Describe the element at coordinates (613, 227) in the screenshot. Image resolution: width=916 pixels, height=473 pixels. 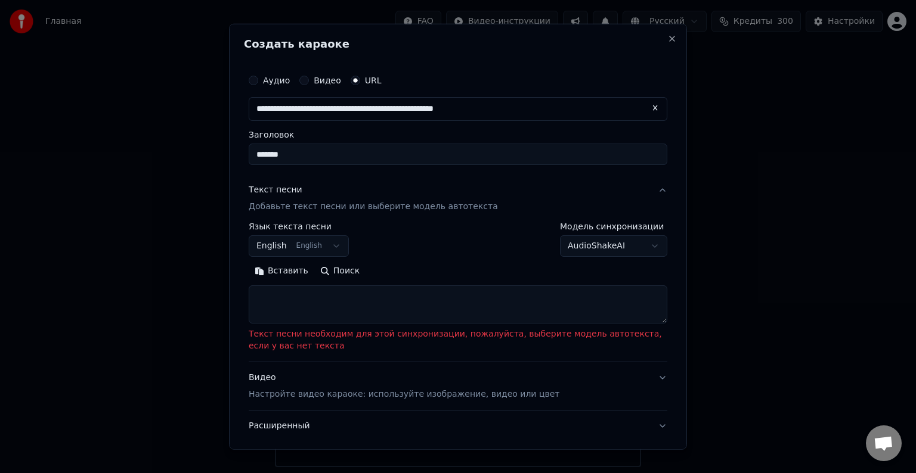
I see `label: Модель синхронизации` at that location.